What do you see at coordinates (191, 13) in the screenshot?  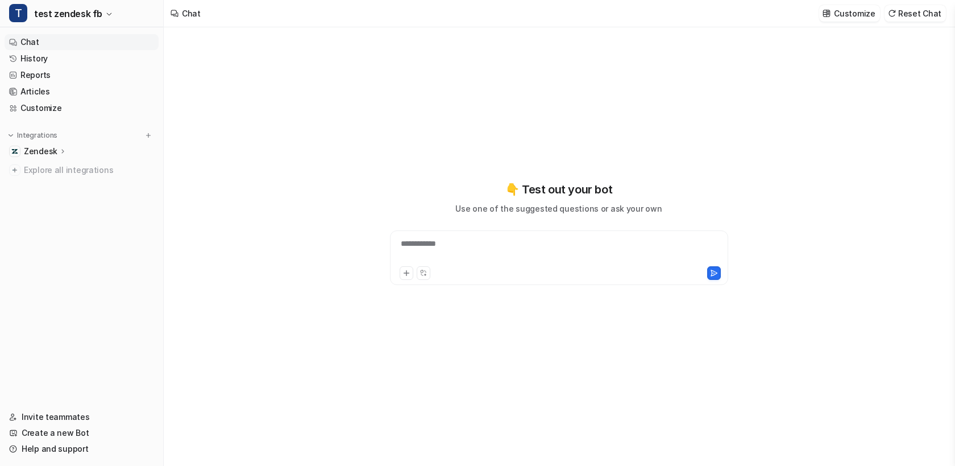 I see `div: Chat` at bounding box center [191, 13].